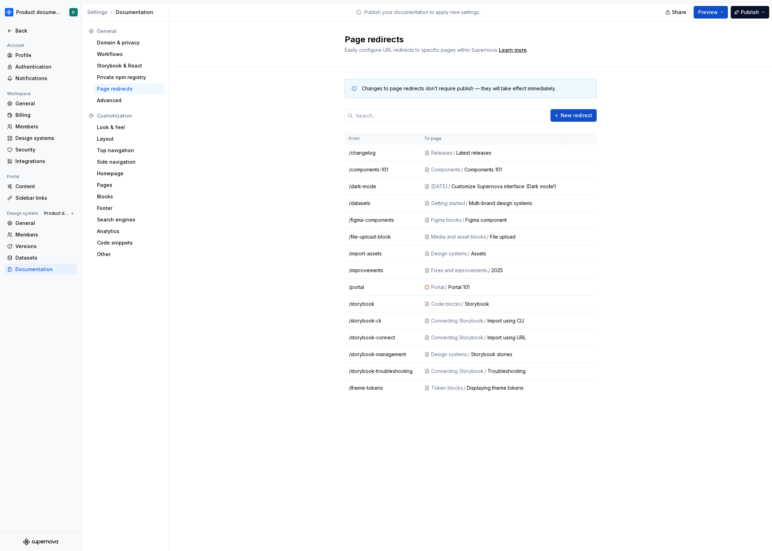 This screenshot has height=551, width=772. Describe the element at coordinates (45, 115) in the screenshot. I see `div: Billing` at that location.